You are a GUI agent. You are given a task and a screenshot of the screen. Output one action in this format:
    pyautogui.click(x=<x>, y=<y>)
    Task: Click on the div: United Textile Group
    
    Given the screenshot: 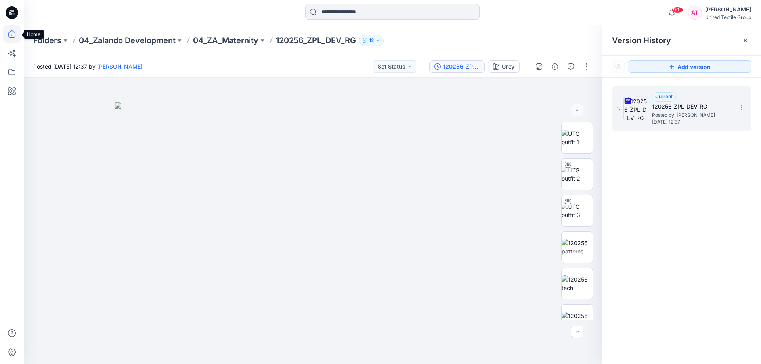 What is the action you would take?
    pyautogui.click(x=728, y=17)
    